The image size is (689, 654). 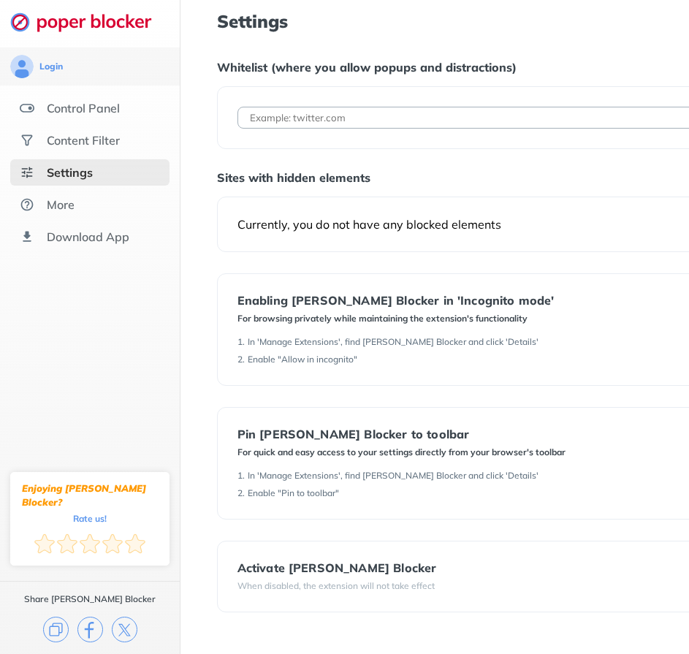 What do you see at coordinates (83, 108) in the screenshot?
I see `div: Control Panel` at bounding box center [83, 108].